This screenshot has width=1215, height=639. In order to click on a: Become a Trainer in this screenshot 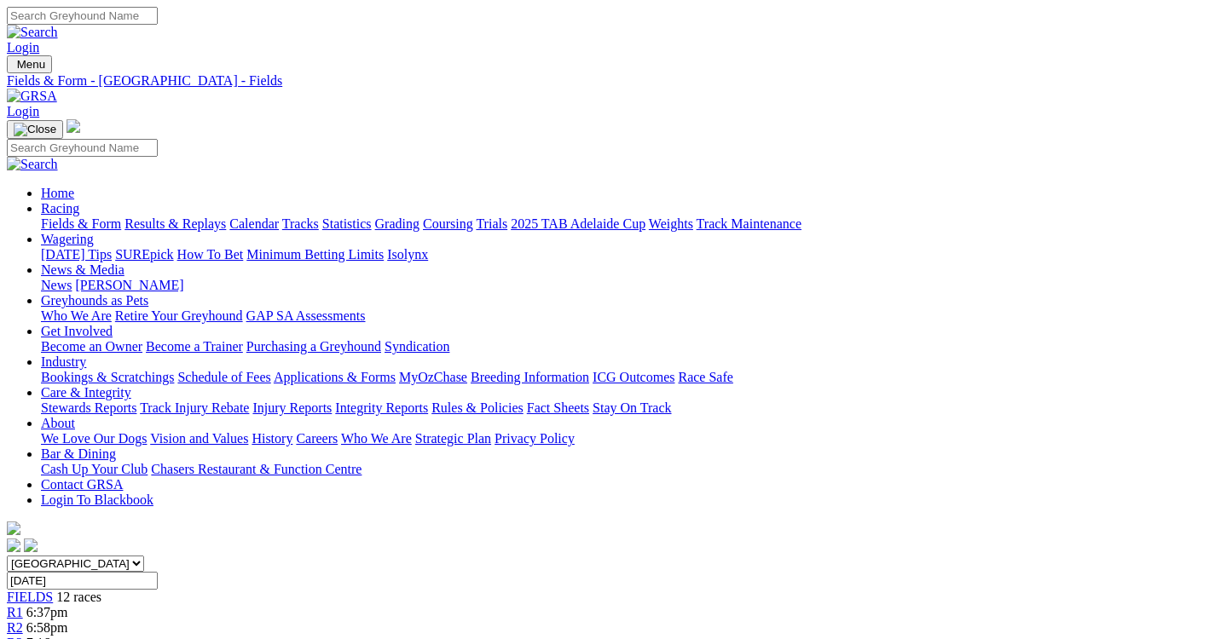, I will do `click(194, 346)`.